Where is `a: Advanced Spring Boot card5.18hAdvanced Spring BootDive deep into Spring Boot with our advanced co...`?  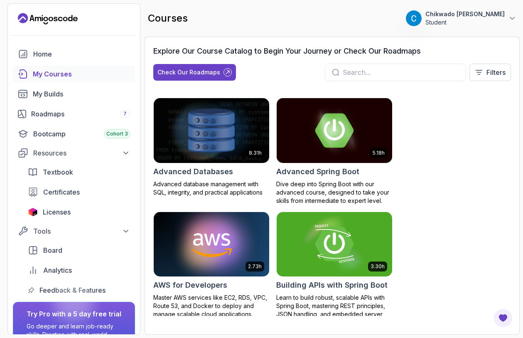
a: Advanced Spring Boot card5.18hAdvanced Spring BootDive deep into Spring Boot with our advanced co... is located at coordinates (334, 151).